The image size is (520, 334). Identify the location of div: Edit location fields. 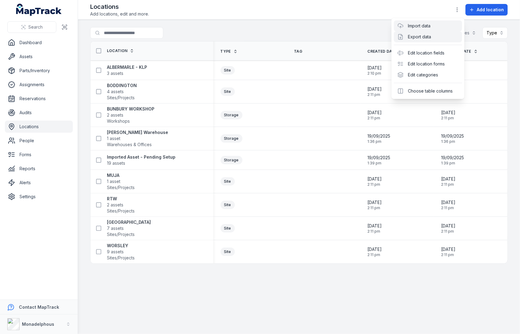
(428, 53).